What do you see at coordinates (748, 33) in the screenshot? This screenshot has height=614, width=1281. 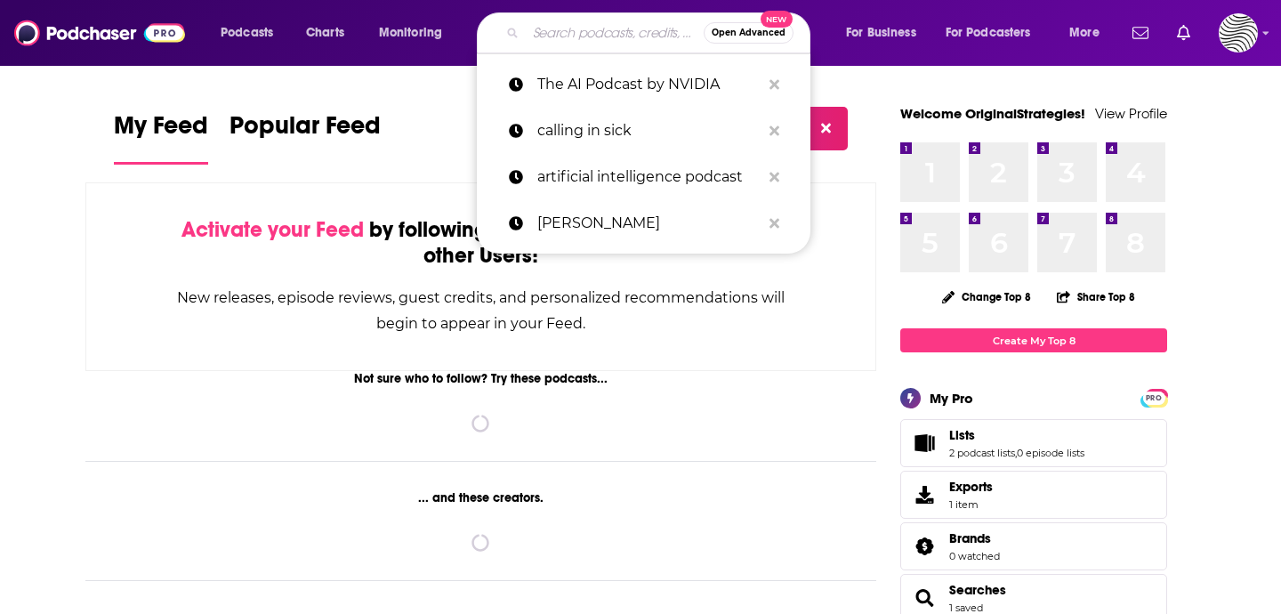 I see `button: Open AdvancedNew` at bounding box center [748, 33].